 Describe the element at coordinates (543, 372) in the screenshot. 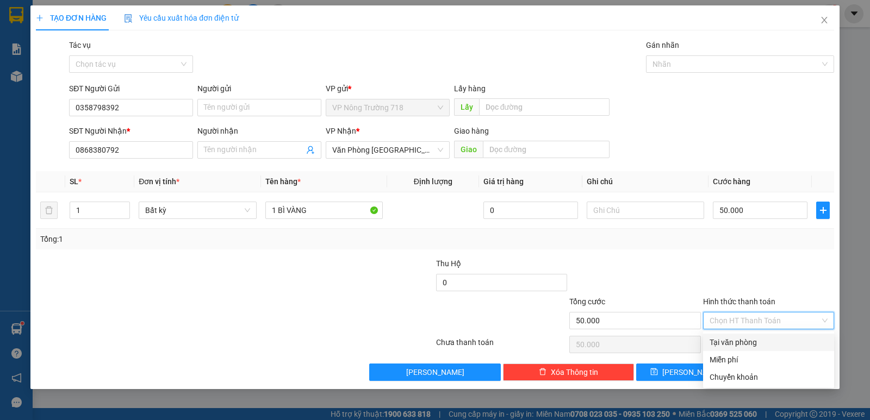

I see `span: delete` at that location.